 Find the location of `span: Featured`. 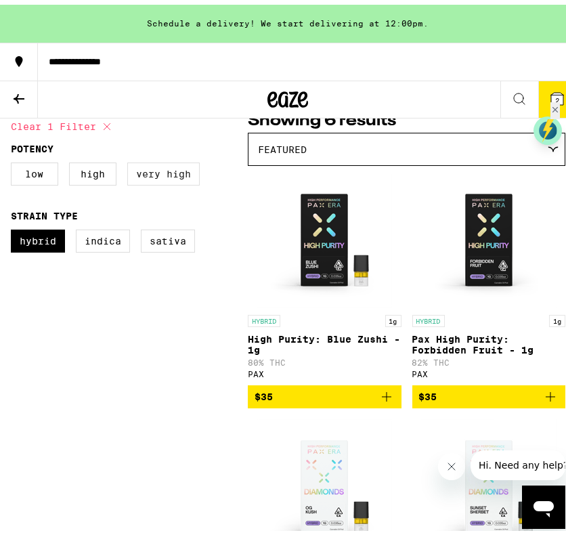

span: Featured is located at coordinates (282, 145).